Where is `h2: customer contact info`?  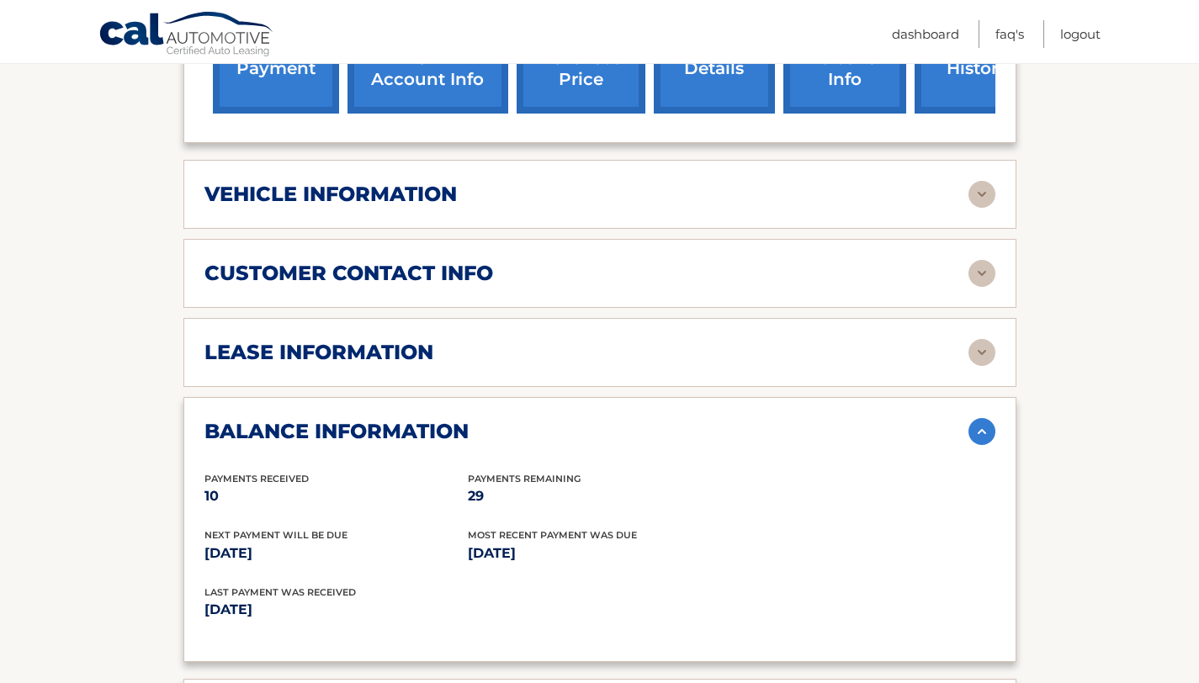
h2: customer contact info is located at coordinates (348, 274).